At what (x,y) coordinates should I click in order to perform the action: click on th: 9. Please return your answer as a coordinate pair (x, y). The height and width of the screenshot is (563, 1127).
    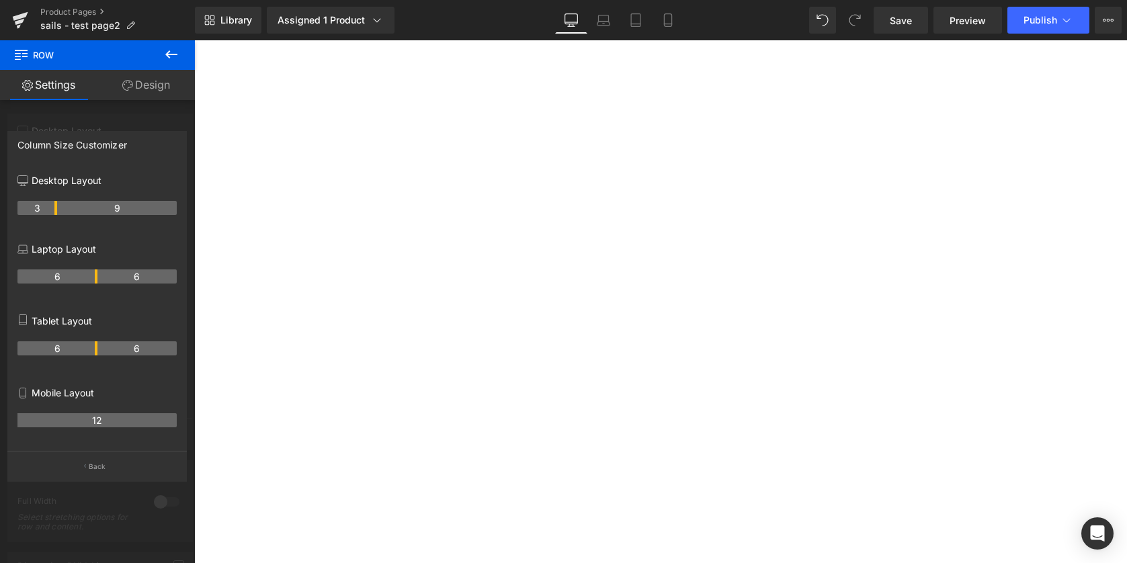
    Looking at the image, I should click on (117, 208).